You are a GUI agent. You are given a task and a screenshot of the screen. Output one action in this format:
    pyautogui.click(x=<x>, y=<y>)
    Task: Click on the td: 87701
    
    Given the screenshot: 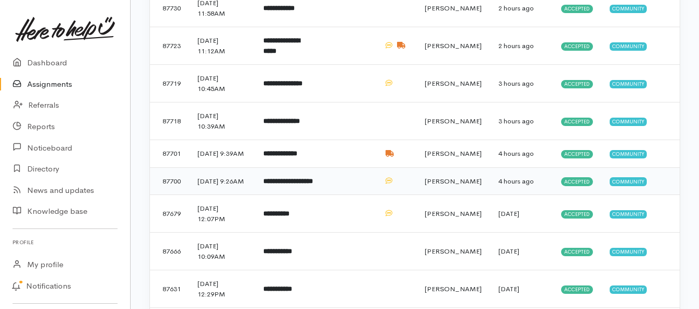 What is the action you would take?
    pyautogui.click(x=169, y=154)
    